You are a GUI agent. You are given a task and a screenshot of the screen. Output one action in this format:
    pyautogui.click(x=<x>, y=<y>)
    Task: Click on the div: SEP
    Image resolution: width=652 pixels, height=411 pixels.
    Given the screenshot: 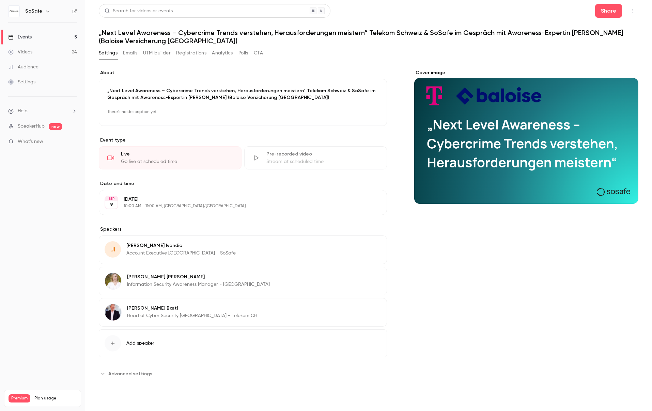 What is the action you would take?
    pyautogui.click(x=111, y=199)
    